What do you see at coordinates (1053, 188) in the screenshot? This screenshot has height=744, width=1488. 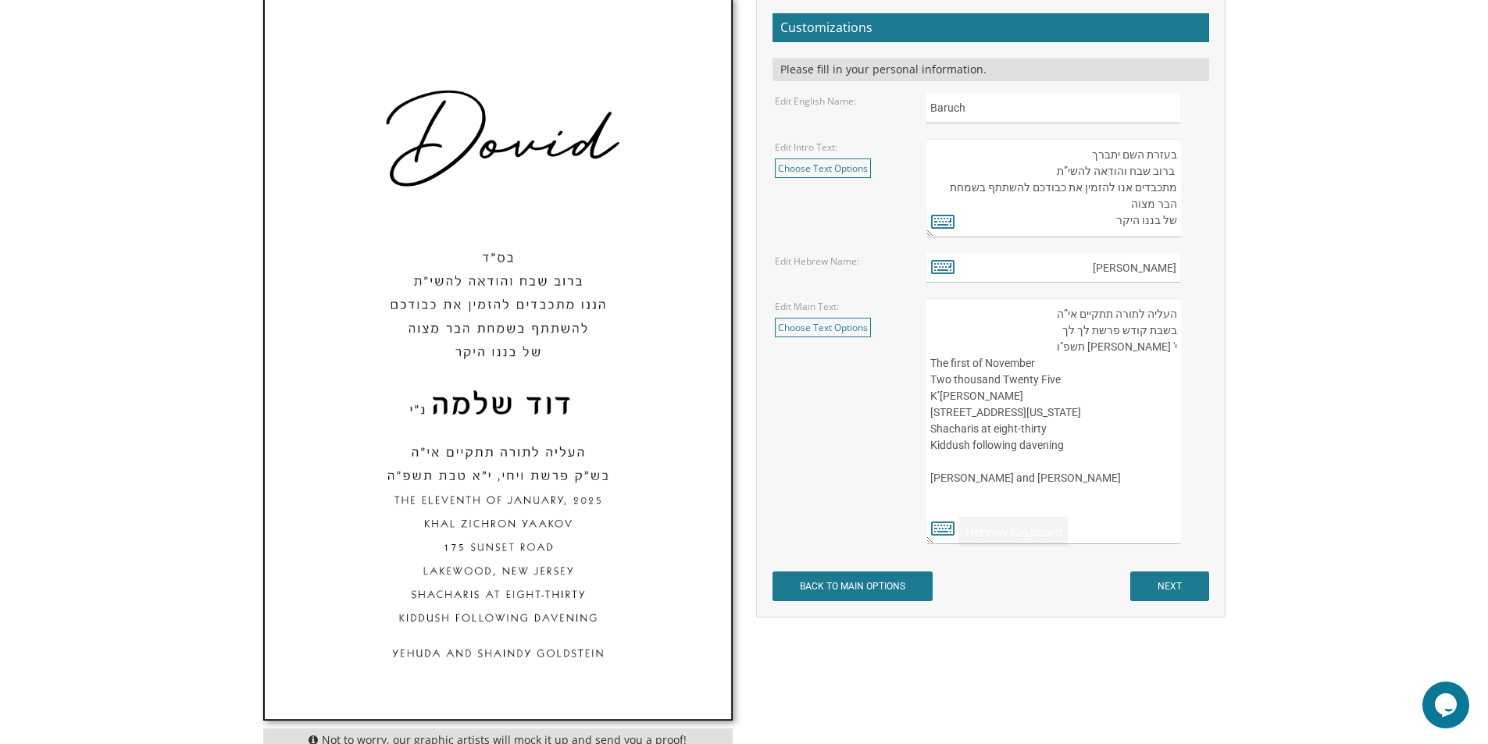 I see `textarea: בעזרת השם יתברך We would be honored to have you join us at the Seudas Bar Mitzvah of our dear son` at bounding box center [1053, 188].